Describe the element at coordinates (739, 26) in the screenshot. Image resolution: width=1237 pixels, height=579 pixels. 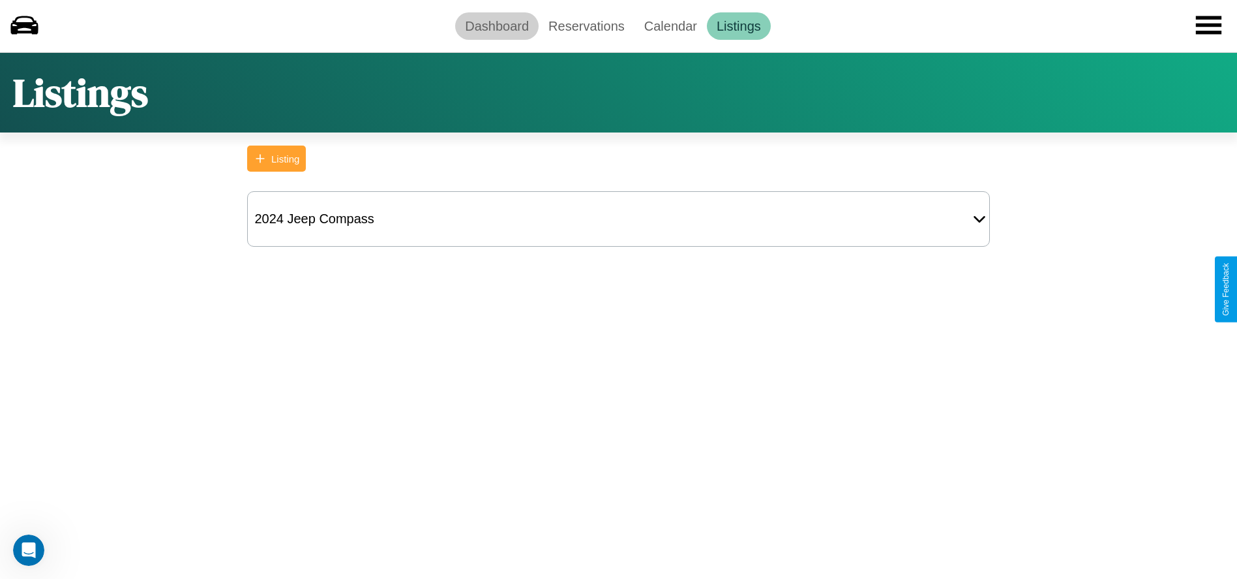
I see `a: Listings` at that location.